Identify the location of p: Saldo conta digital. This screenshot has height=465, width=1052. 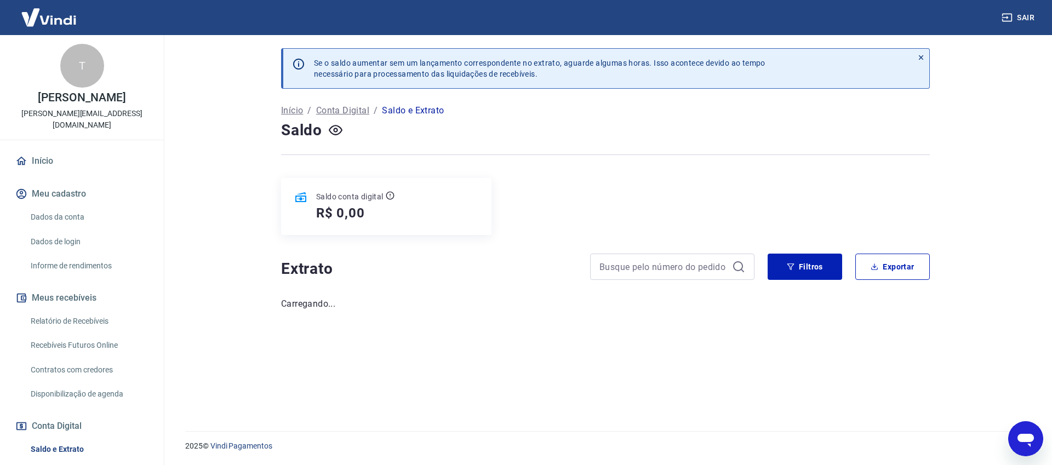
(350, 197).